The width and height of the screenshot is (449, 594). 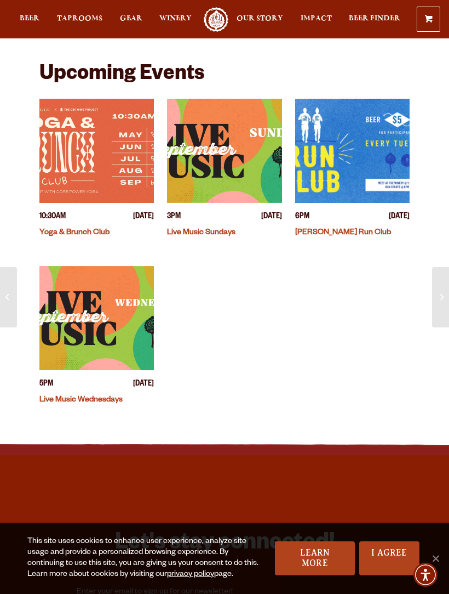 I want to click on span: Beer Finder, so click(x=375, y=19).